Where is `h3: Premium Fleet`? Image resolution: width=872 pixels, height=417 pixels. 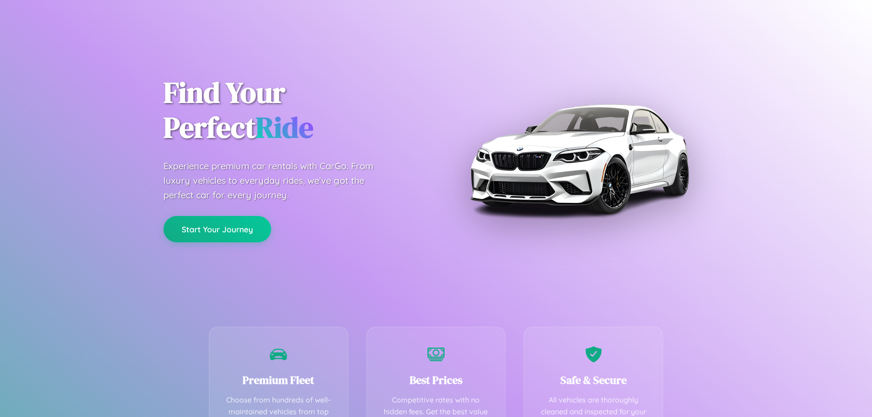 h3: Premium Fleet is located at coordinates (278, 380).